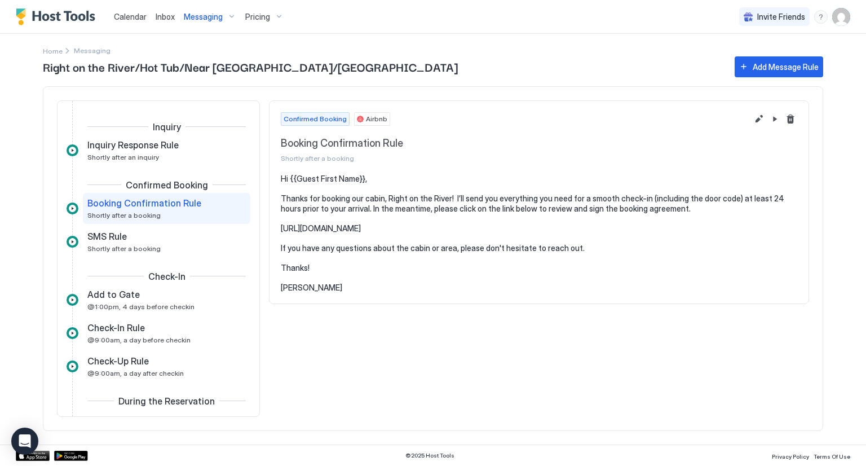  What do you see at coordinates (791, 455) in the screenshot?
I see `a: Privacy Policy` at bounding box center [791, 455].